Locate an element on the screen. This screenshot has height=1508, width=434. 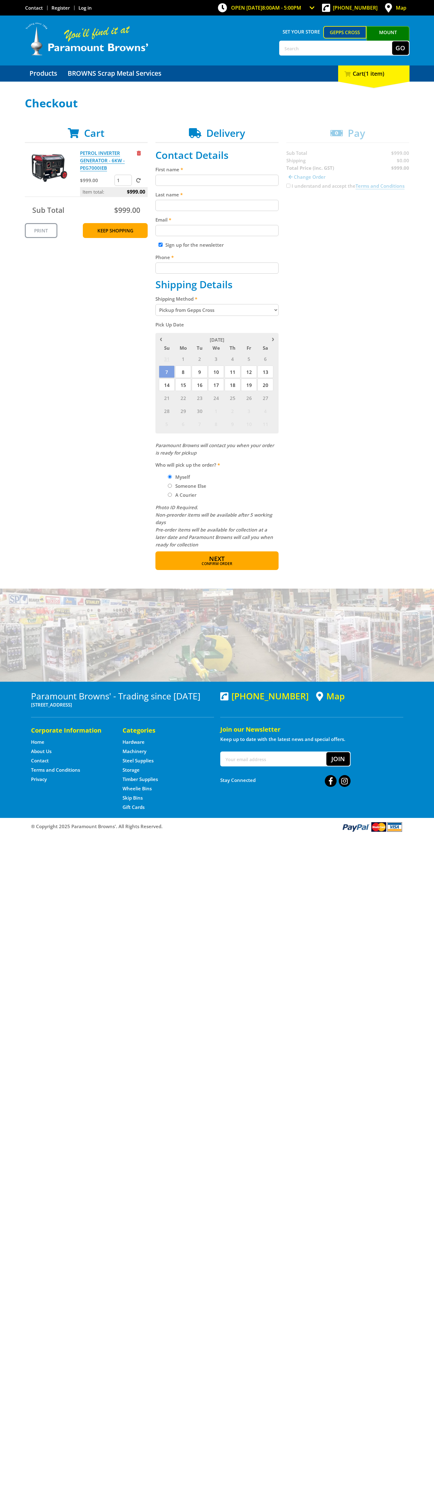
a: Go to the Timber Supplies page is located at coordinates (140, 779).